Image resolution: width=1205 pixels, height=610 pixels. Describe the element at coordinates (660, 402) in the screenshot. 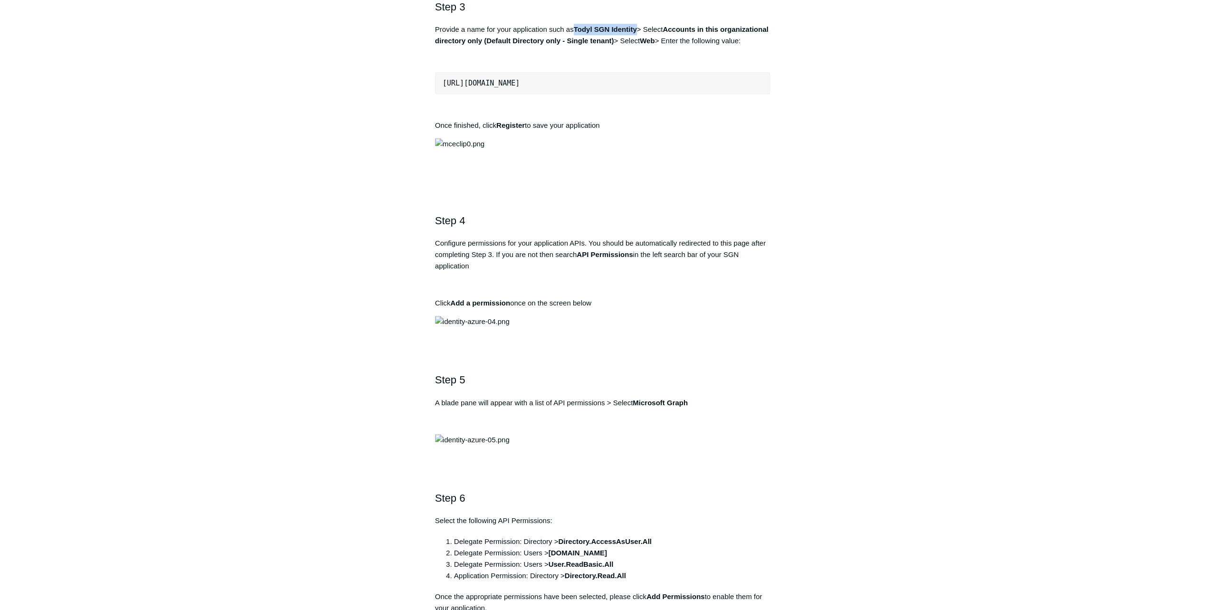

I see `strong: Microsoft Graph` at that location.